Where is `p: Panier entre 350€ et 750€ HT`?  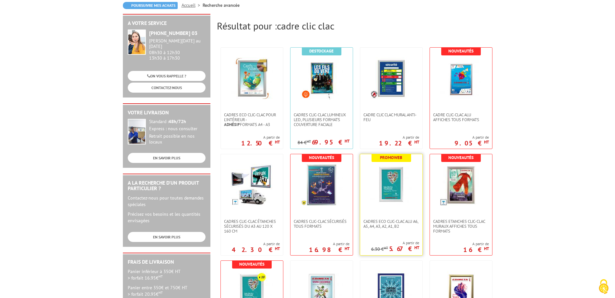
p: Panier entre 350€ et 750€ HT is located at coordinates (167, 291).